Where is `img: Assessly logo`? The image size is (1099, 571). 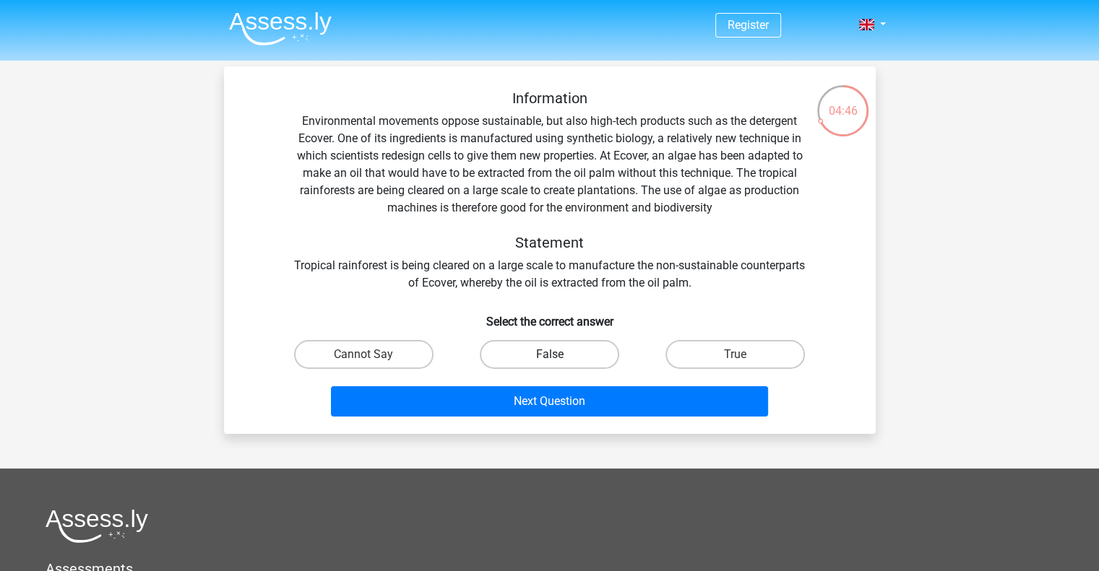 img: Assessly logo is located at coordinates (97, 526).